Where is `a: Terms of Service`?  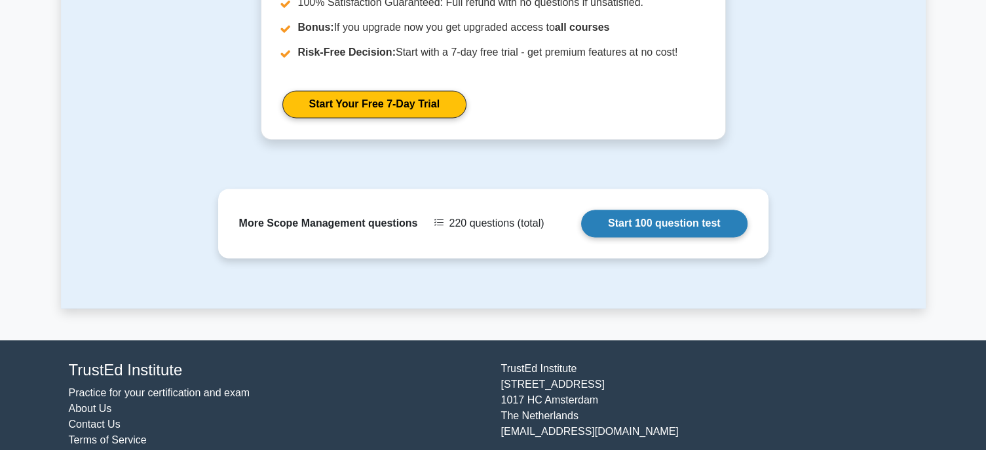
a: Terms of Service is located at coordinates (107, 440).